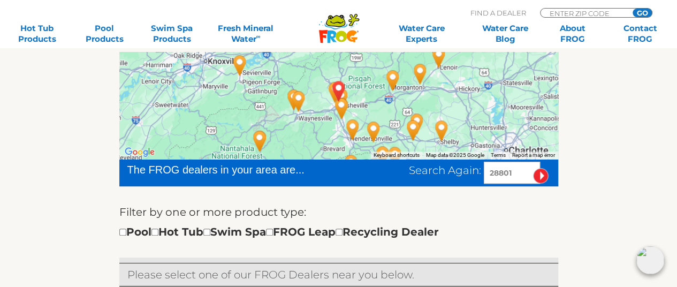 This screenshot has height=287, width=677. Describe the element at coordinates (393, 80) in the screenshot. I see `div: Backyard Creations - Marion Pools - 32 miles away.` at that location.